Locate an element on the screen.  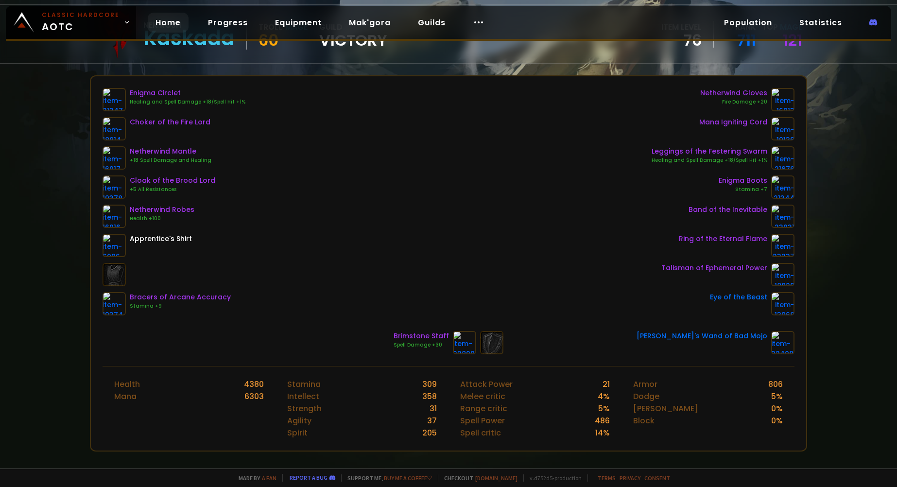
div: Eye of the Beast is located at coordinates (739, 297).